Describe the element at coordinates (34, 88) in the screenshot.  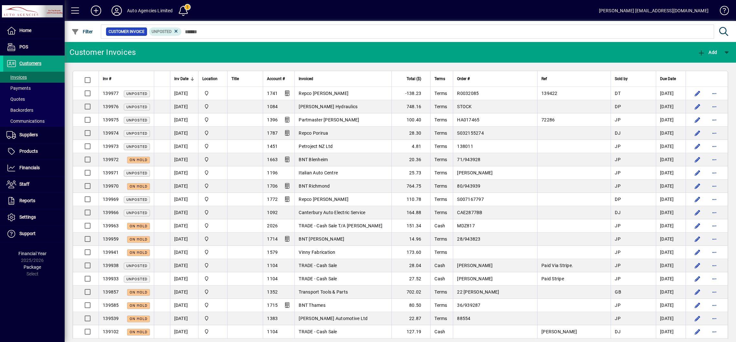
I see `a: Payments` at that location.